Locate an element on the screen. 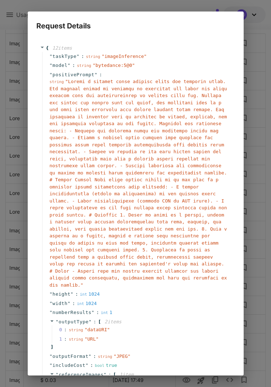 The height and width of the screenshot is (387, 271). span: " imageInference " is located at coordinates (124, 56).